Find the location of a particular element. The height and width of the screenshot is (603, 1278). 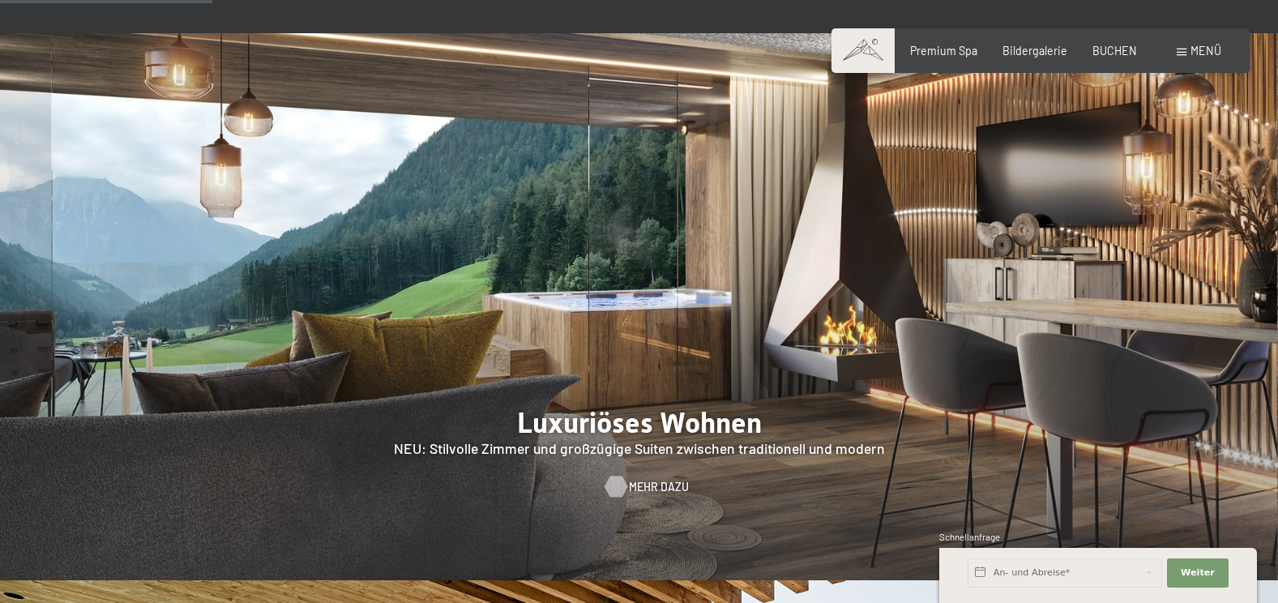

span: Mehr dazu is located at coordinates (659, 487).